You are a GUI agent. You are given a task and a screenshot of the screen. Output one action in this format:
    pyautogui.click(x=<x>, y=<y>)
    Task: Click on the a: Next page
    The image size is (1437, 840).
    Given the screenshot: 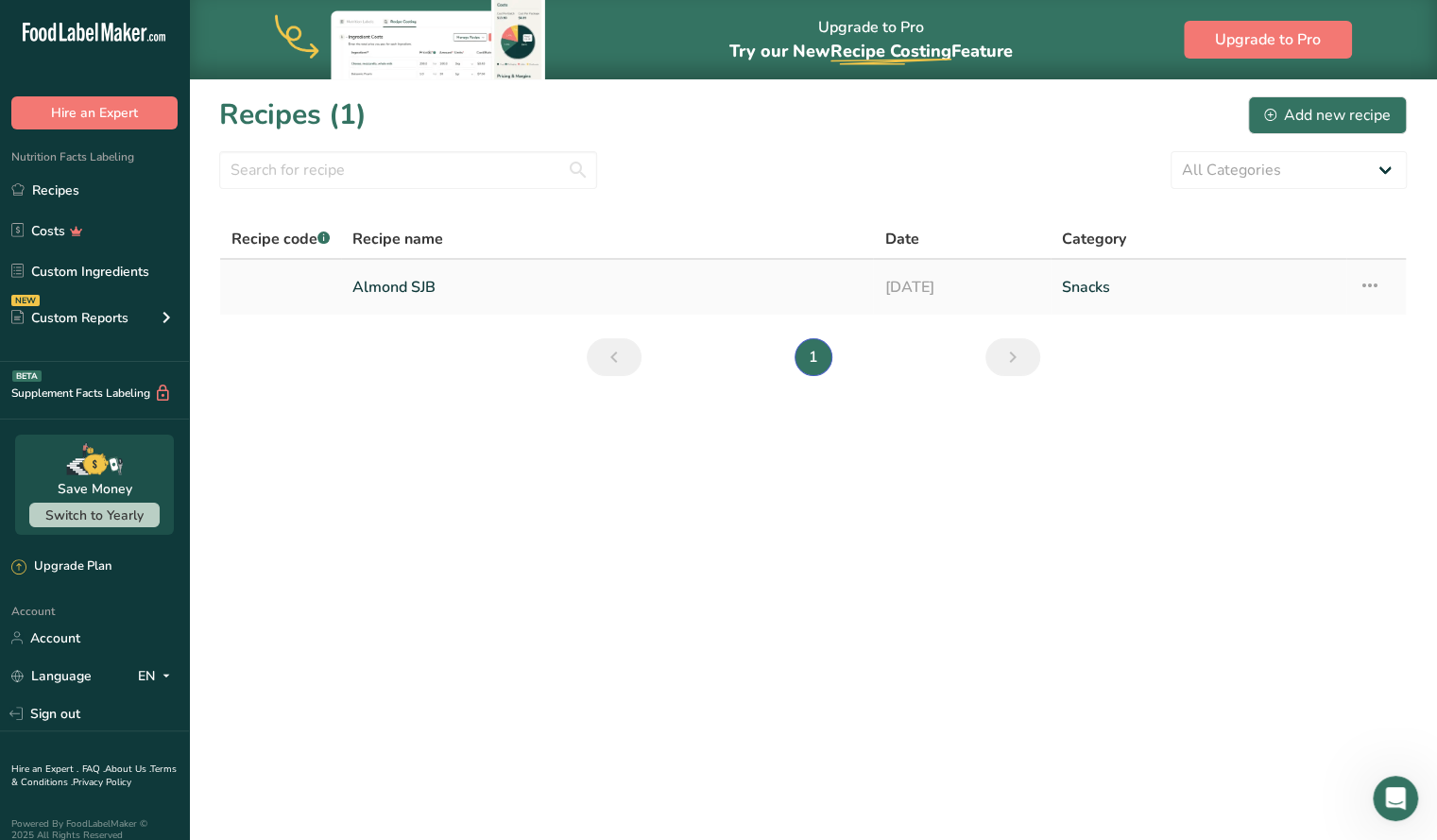 What is the action you would take?
    pyautogui.click(x=1013, y=357)
    